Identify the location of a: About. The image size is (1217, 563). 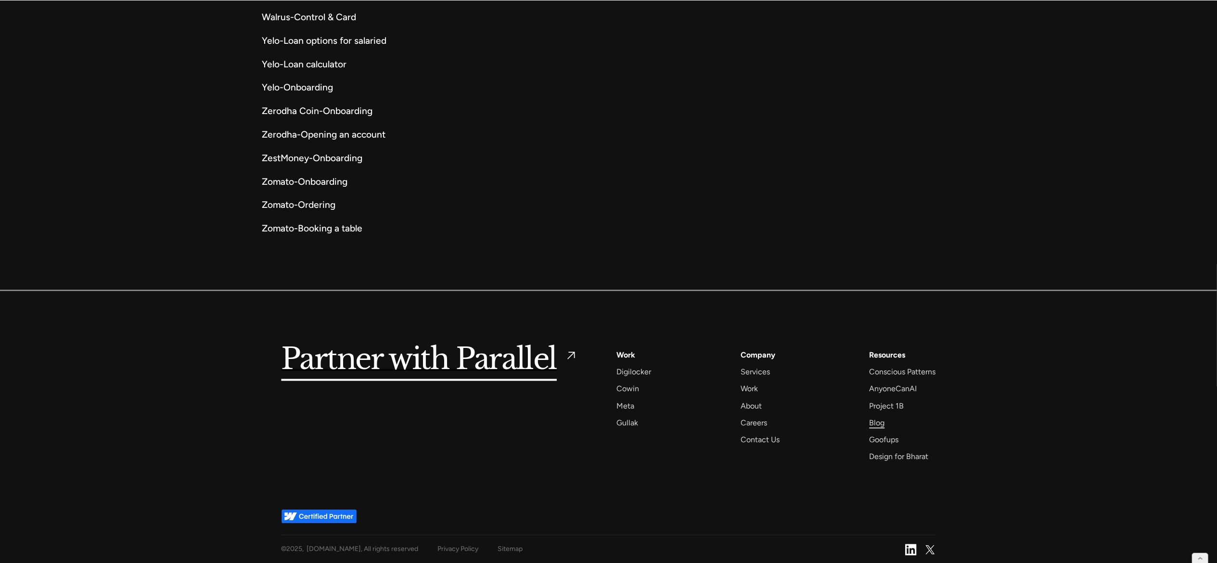
(751, 406).